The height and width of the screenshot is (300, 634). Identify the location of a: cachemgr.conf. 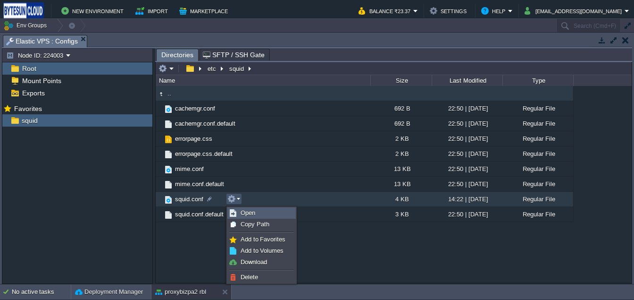
(195, 108).